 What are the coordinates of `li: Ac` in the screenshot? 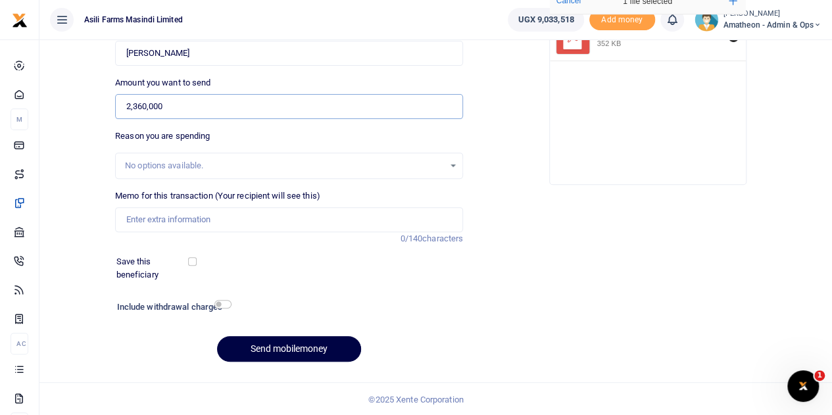 It's located at (19, 343).